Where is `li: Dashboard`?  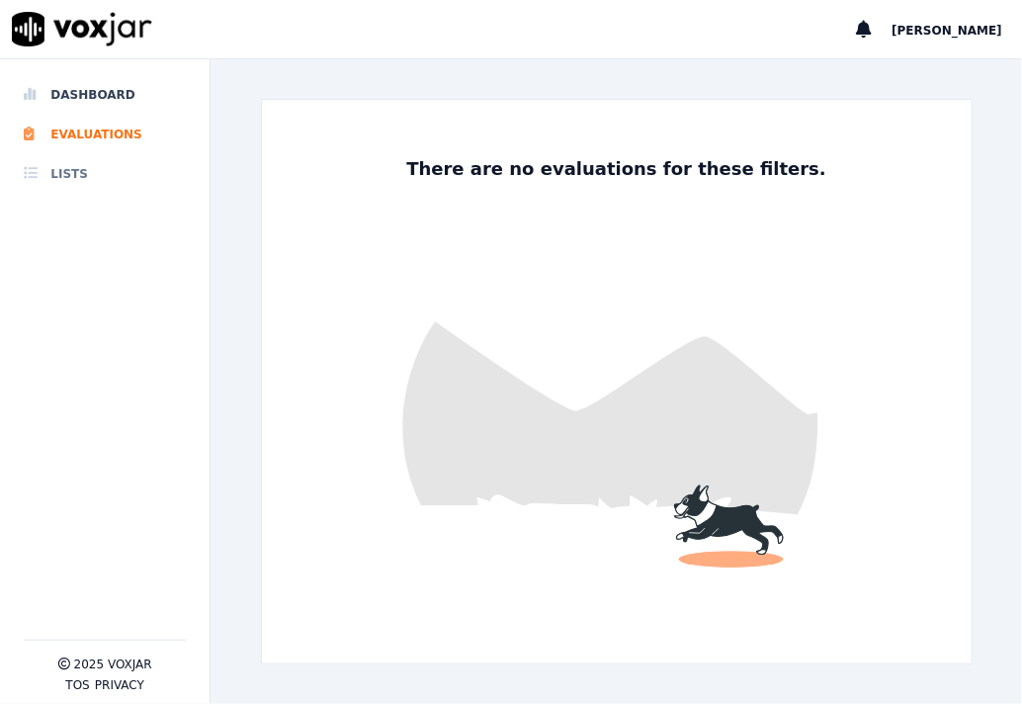
li: Dashboard is located at coordinates (105, 95).